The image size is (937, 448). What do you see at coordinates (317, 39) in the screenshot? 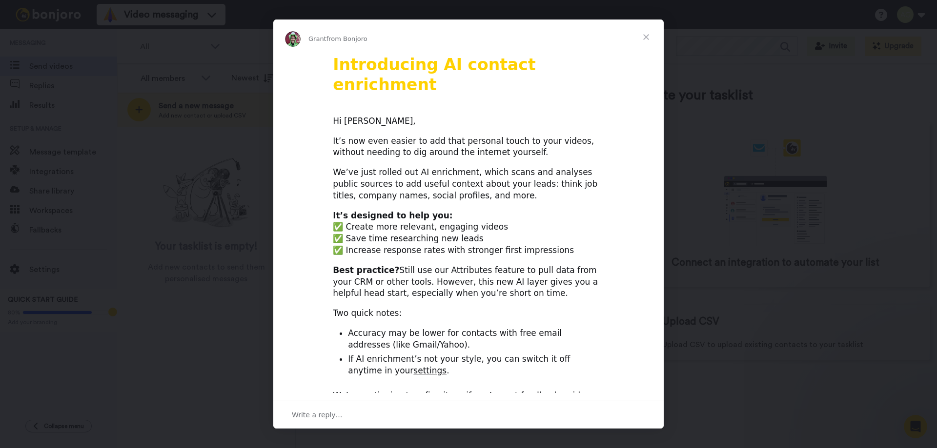
I see `span: Grant` at bounding box center [317, 39].